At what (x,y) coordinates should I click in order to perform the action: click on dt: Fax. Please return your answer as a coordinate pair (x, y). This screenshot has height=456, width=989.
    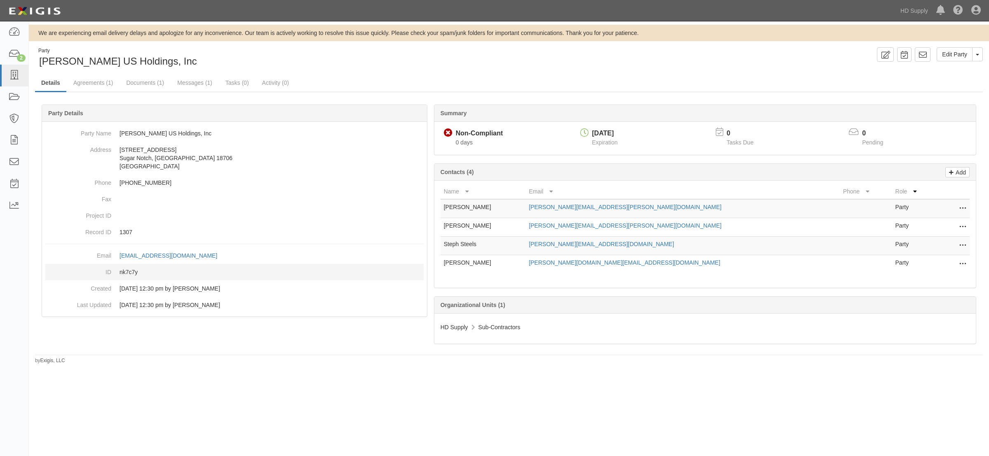
    Looking at the image, I should click on (78, 197).